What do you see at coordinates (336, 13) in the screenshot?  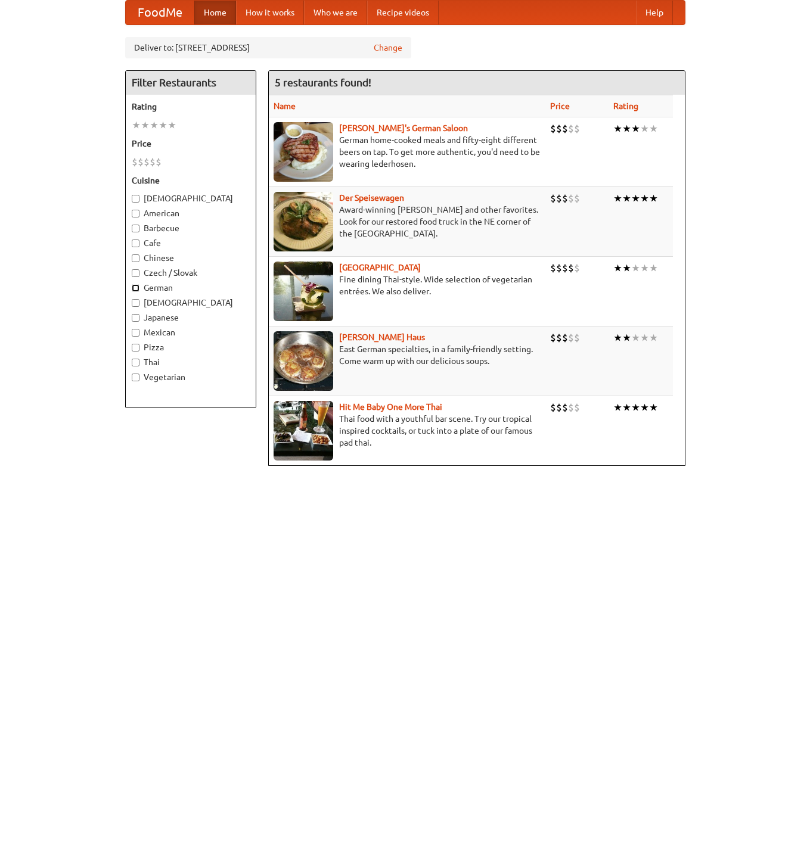 I see `a: Who we are` at bounding box center [336, 13].